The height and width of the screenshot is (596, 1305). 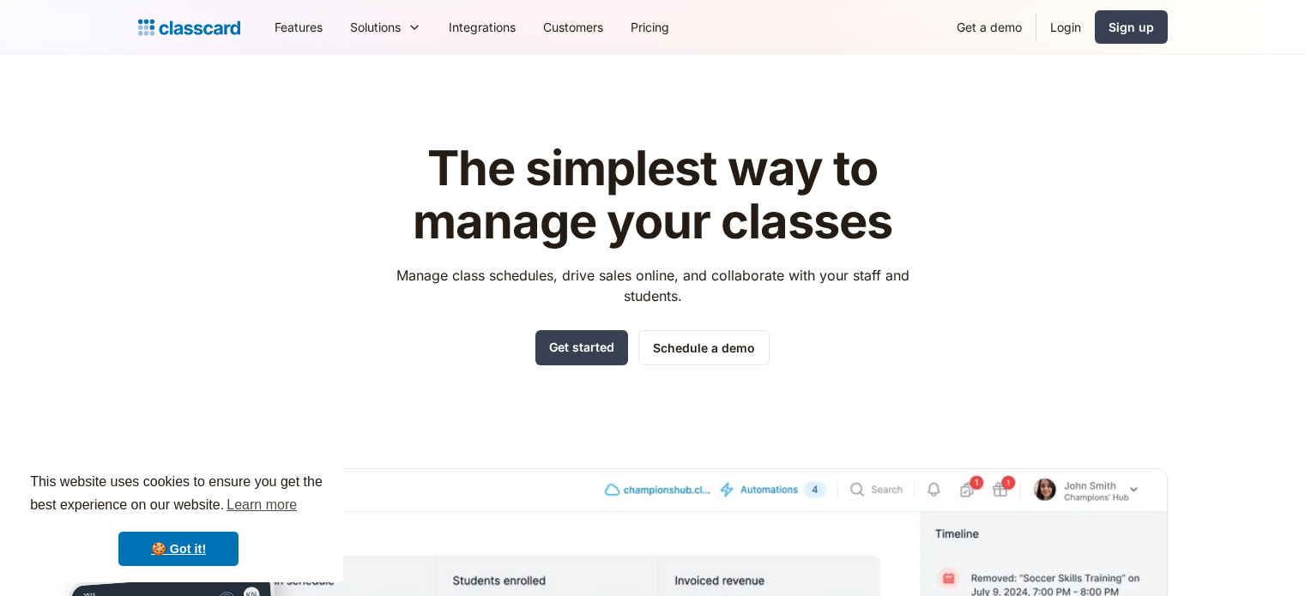 I want to click on span: This website uses cookies to ensure you get the best experience on our website., so click(x=178, y=495).